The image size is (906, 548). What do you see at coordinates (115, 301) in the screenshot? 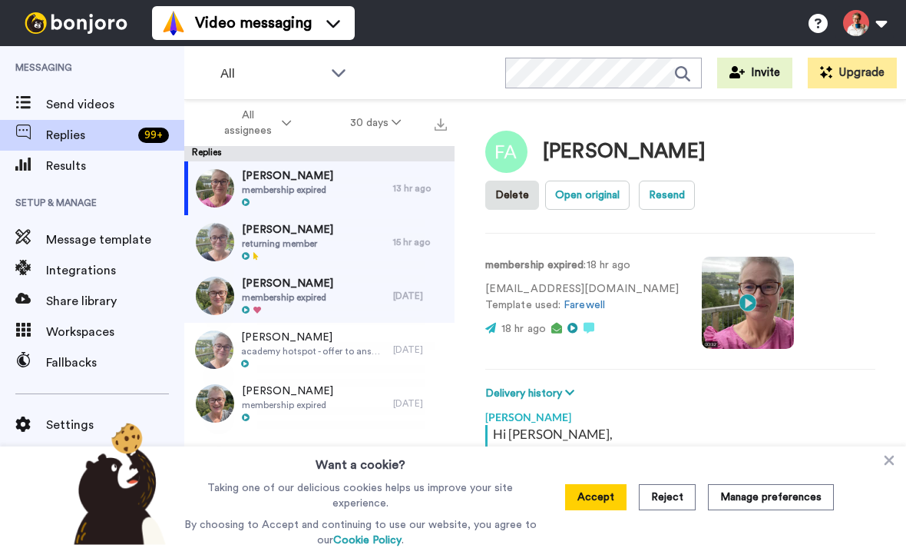
I see `span: Share library` at bounding box center [115, 301].